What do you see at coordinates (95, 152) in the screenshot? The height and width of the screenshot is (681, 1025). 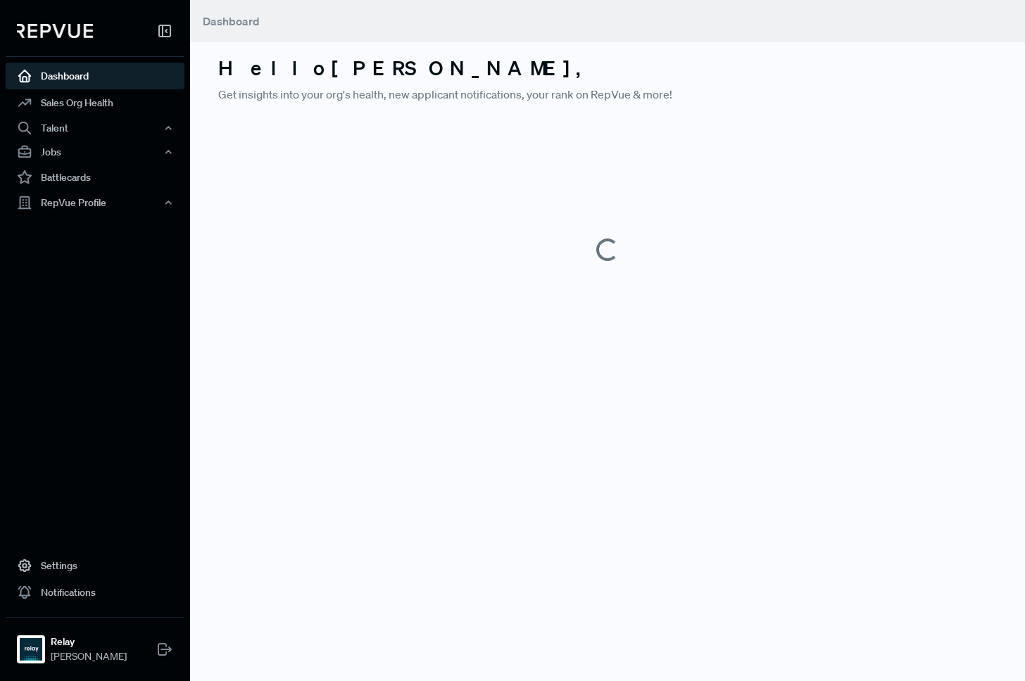 I see `div: Jobs` at bounding box center [95, 152].